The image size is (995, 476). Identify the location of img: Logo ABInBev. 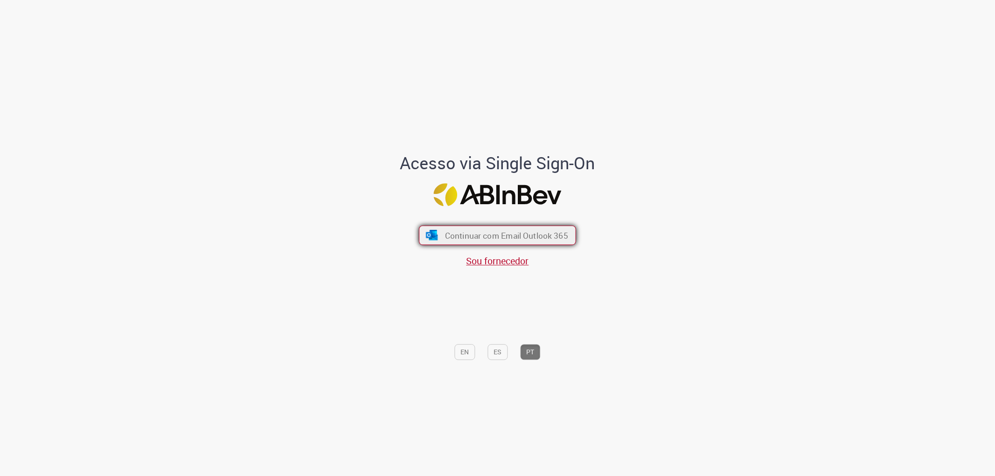
(498, 195).